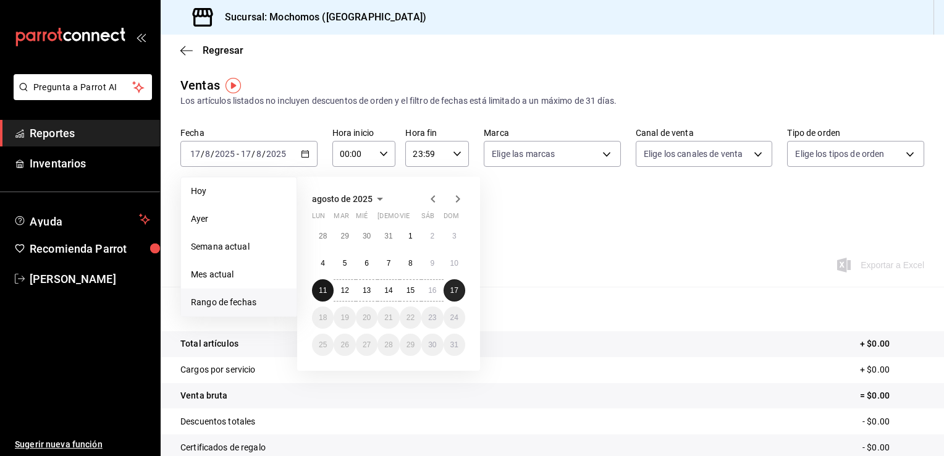 The height and width of the screenshot is (456, 944). What do you see at coordinates (200, 85) in the screenshot?
I see `div: Ventas` at bounding box center [200, 85].